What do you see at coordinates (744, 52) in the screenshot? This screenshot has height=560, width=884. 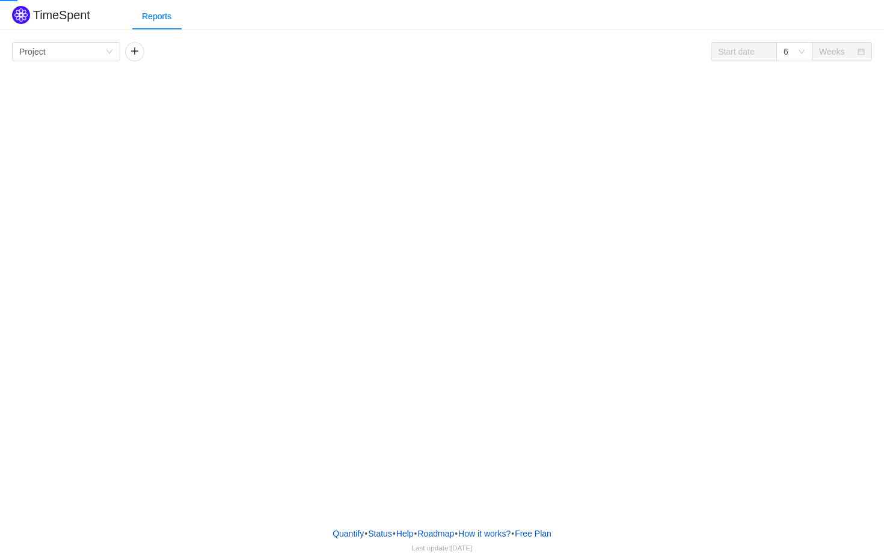 I see `input: Start date` at bounding box center [744, 52].